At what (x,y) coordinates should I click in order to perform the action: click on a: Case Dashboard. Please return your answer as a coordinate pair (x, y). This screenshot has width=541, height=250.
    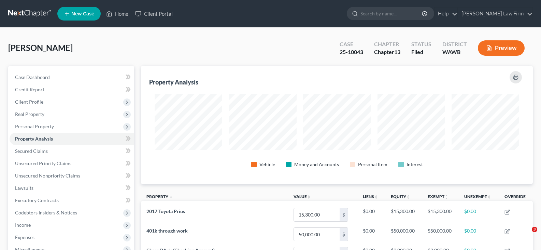
    Looking at the image, I should click on (72, 77).